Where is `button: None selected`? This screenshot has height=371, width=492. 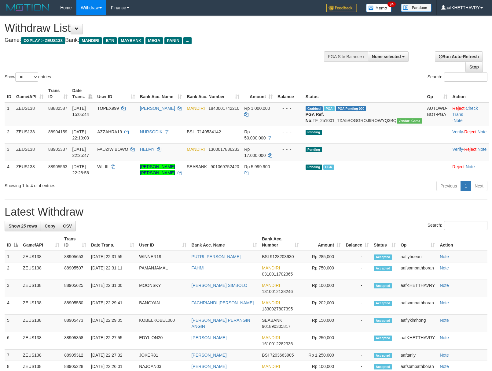 button: None selected is located at coordinates (388, 57).